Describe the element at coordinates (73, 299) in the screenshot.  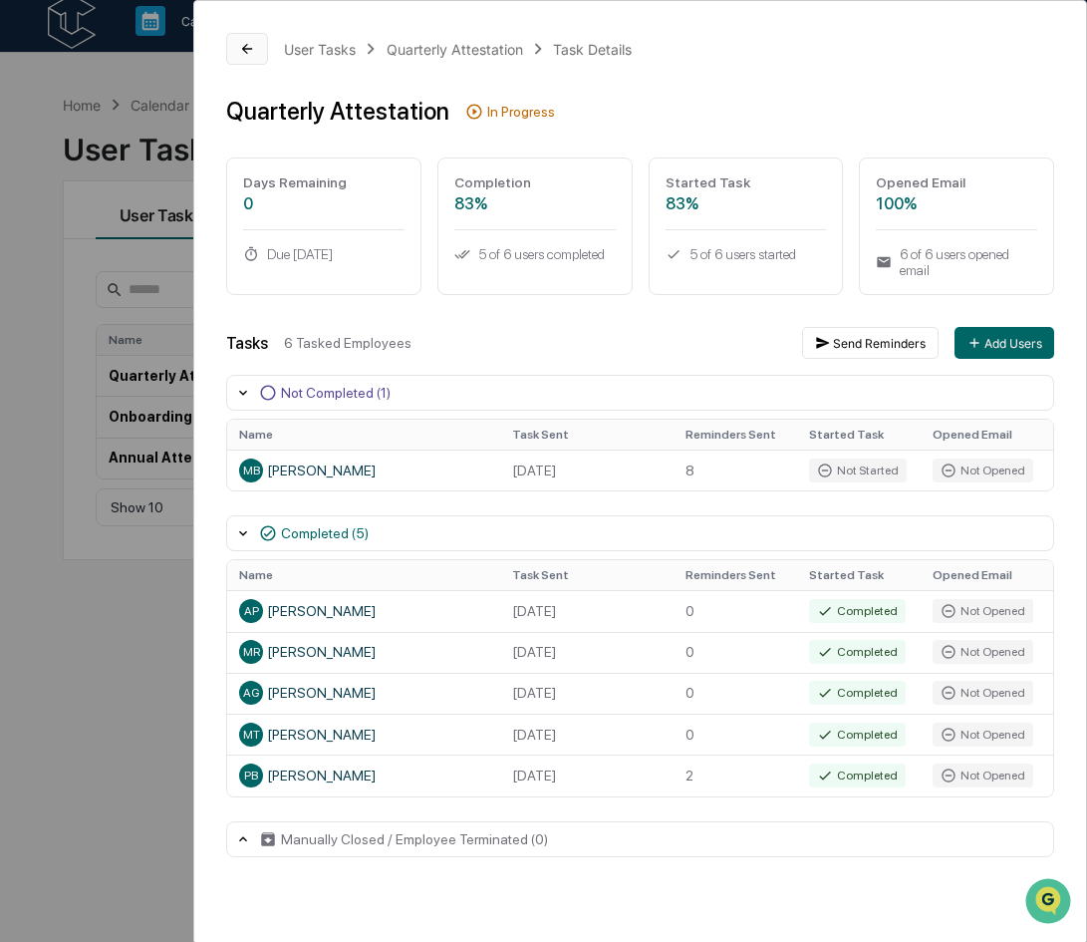
I see `a: 🔎Data Lookup` at that location.